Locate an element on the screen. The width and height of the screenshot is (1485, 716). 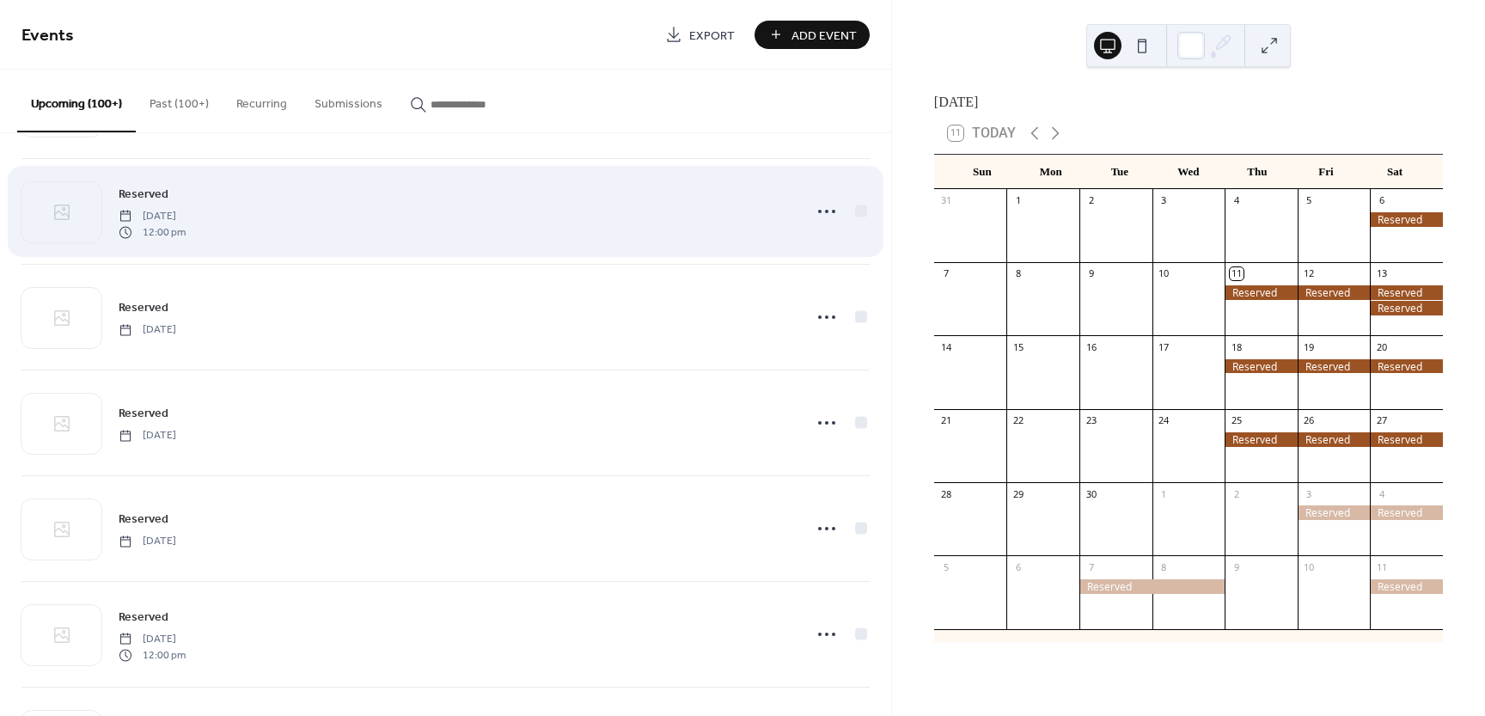
button: Submissions is located at coordinates (348, 100).